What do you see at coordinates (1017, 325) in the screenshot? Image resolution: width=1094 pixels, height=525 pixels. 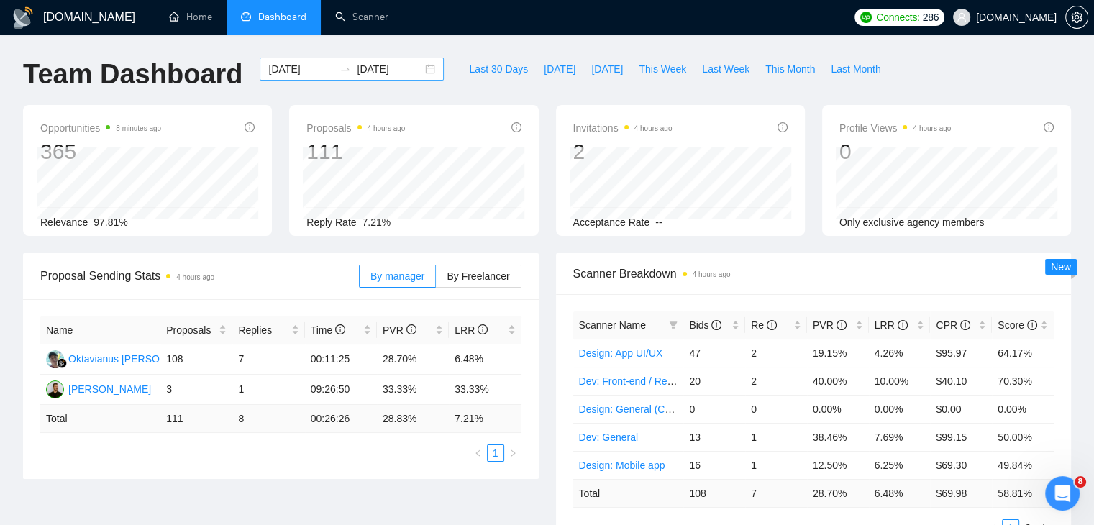 I see `span: Score` at bounding box center [1017, 325].